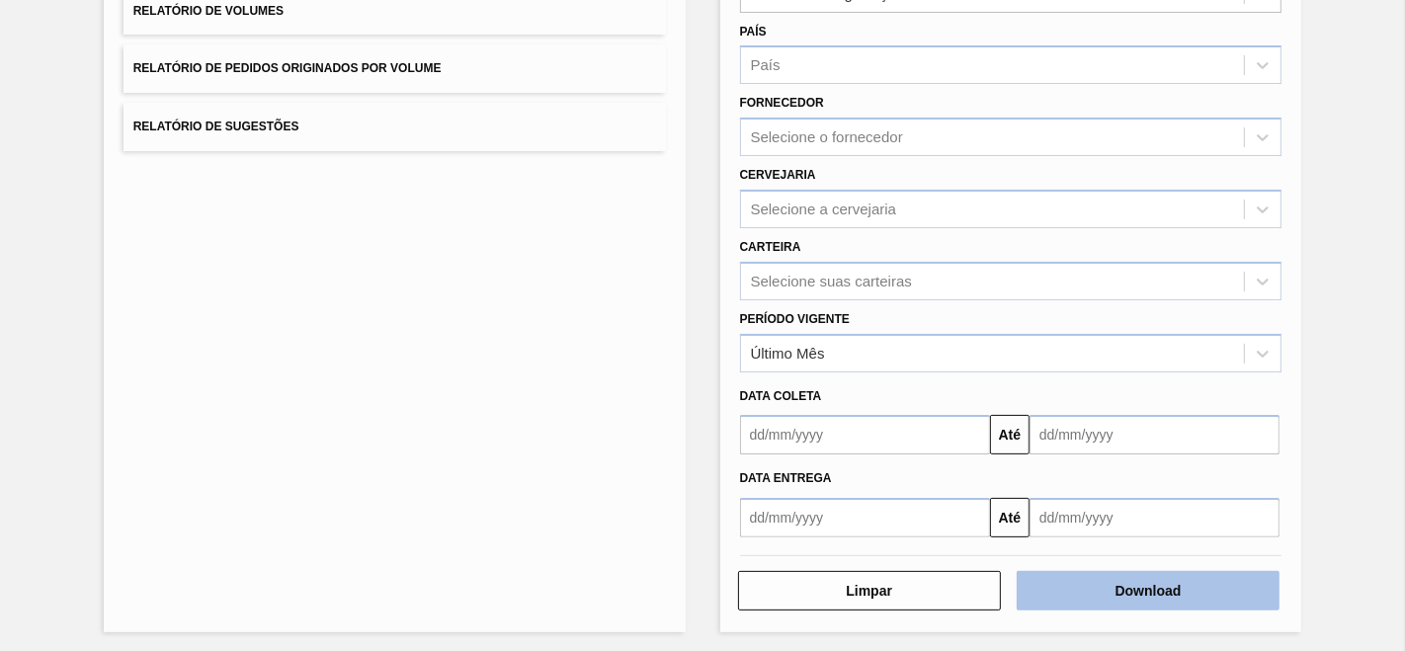 The image size is (1405, 651). Describe the element at coordinates (869, 591) in the screenshot. I see `button: Limpar` at that location.